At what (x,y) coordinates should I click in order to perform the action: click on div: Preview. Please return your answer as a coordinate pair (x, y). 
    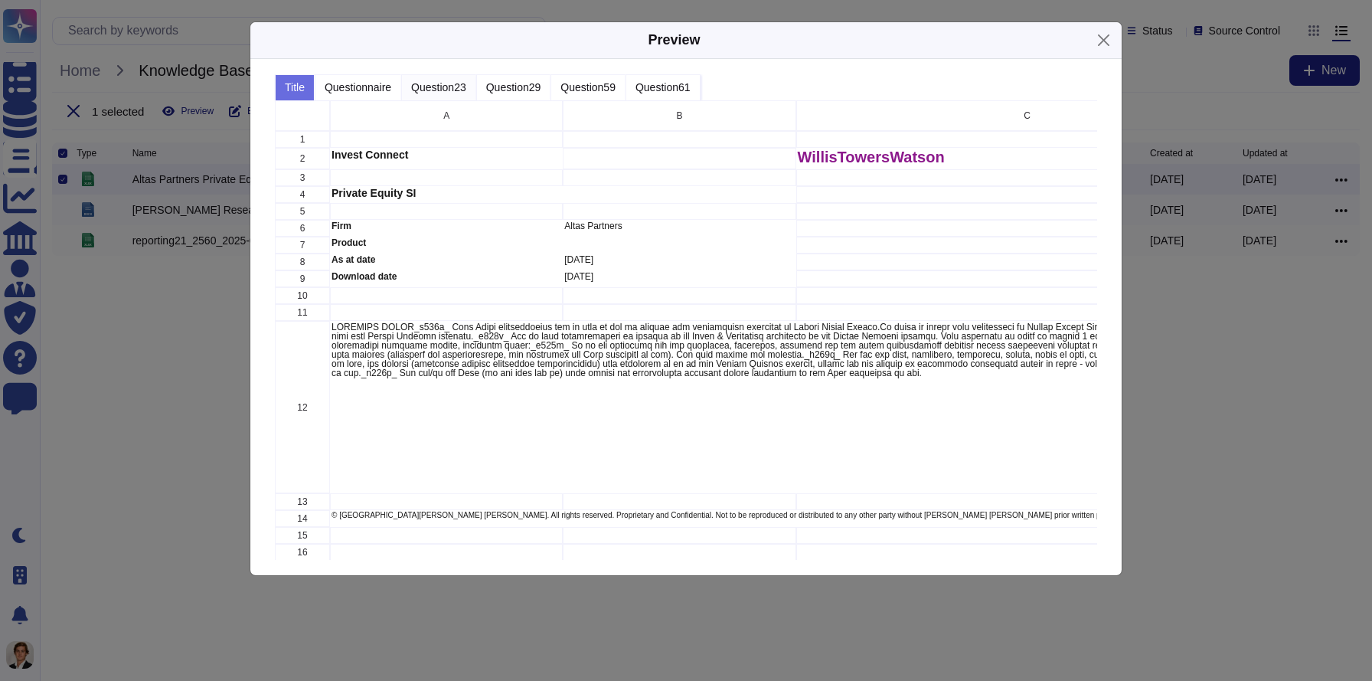
    Looking at the image, I should click on (674, 40).